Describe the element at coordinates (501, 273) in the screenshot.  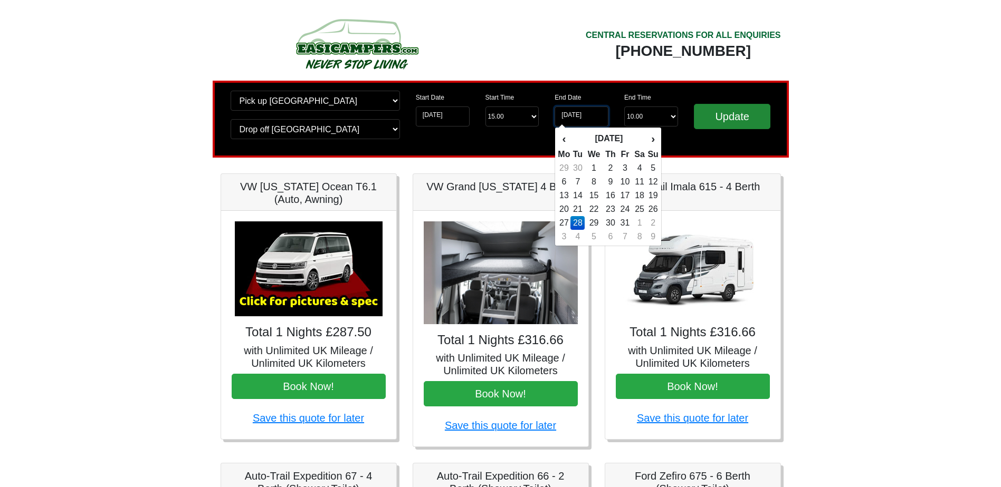
I see `img: VW Grand California 4 Berth` at that location.